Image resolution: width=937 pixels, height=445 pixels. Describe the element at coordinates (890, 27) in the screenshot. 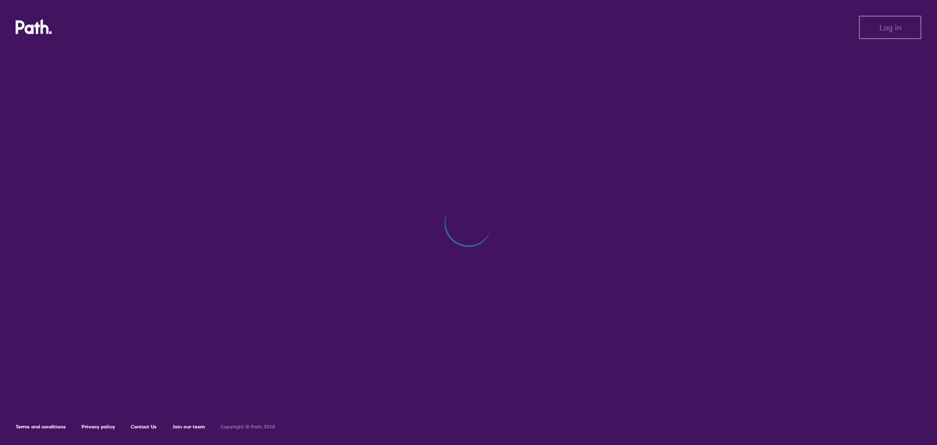

I see `button: Log in` at that location.